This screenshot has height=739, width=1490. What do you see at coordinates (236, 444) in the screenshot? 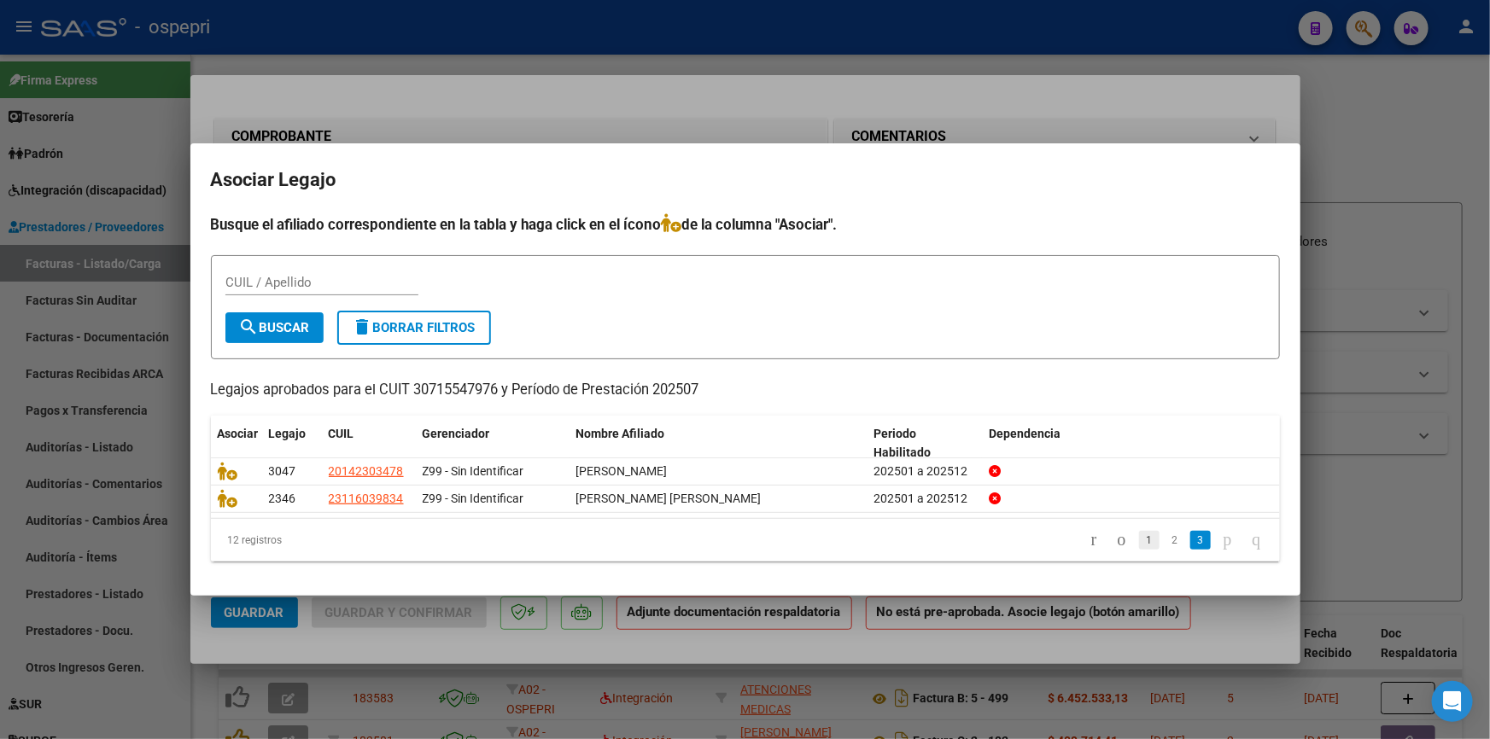
I see `datatable-header-cell: Asociar` at bounding box center [236, 444].